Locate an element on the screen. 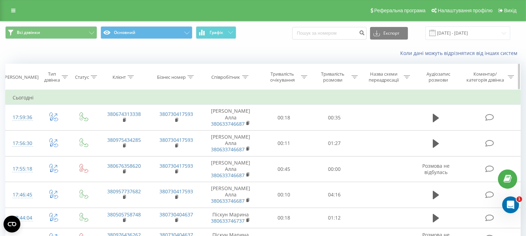 This screenshot has width=526, height=236. a: 380674313338 is located at coordinates (124, 114).